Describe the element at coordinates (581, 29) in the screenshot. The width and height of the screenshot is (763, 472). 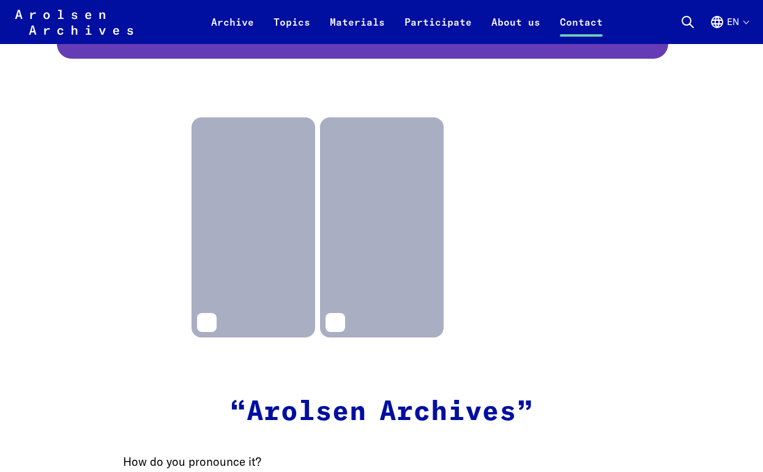
I see `a: Contact` at that location.